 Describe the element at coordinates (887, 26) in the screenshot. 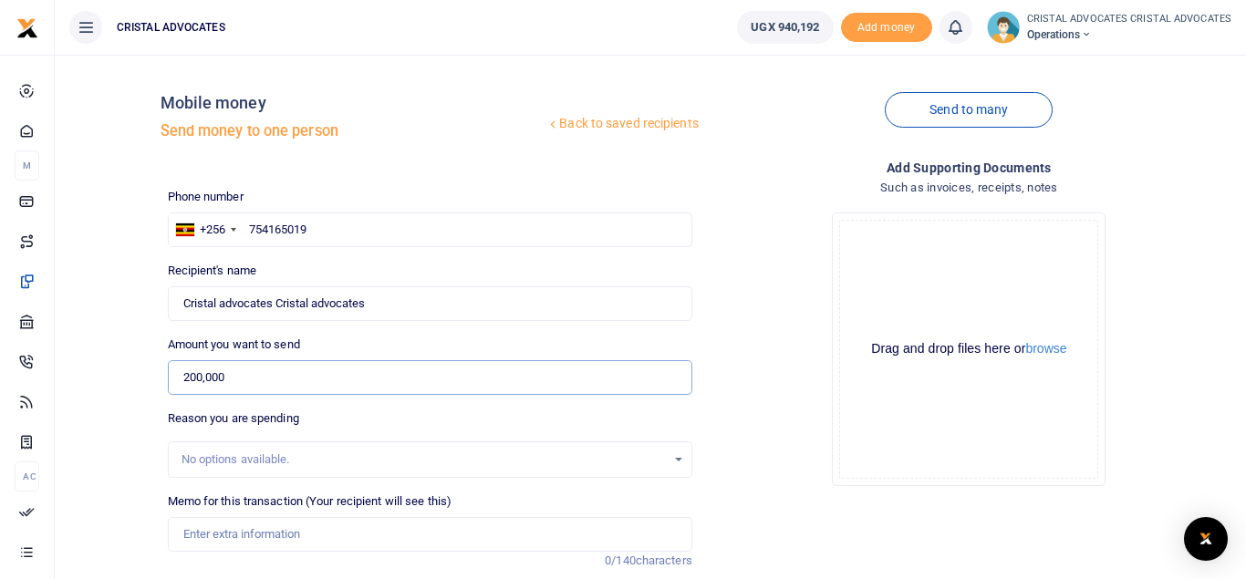

I see `a: Add money` at that location.